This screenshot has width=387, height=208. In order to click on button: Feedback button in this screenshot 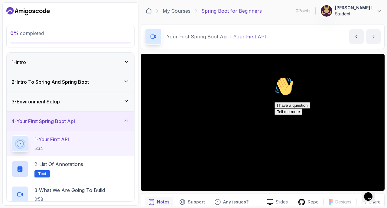, I will do `click(232, 202)`.